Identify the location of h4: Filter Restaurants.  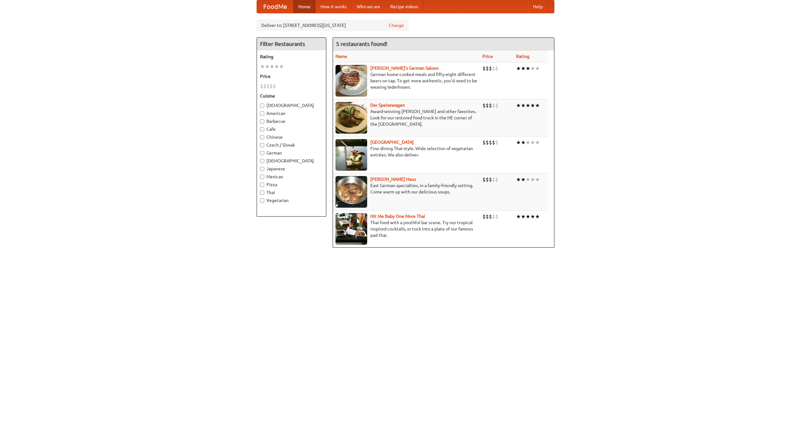
(291, 44).